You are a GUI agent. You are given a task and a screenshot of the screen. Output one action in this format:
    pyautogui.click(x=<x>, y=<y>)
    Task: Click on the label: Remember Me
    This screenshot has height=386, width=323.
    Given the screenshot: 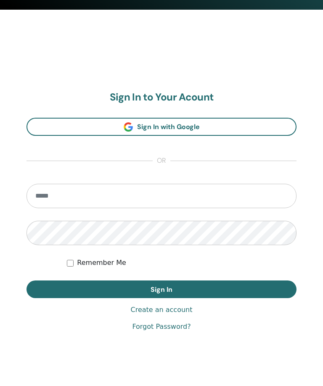 What is the action you would take?
    pyautogui.click(x=101, y=263)
    